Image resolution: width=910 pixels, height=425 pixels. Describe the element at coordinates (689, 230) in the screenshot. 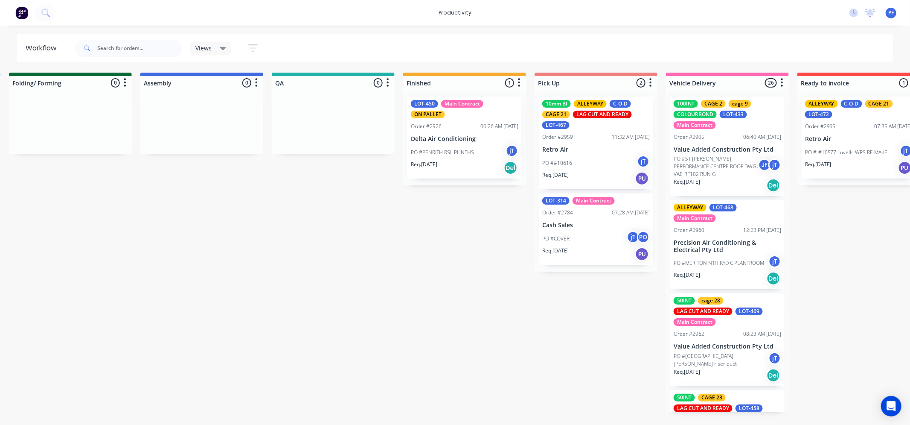

I see `div: Order #2960` at that location.